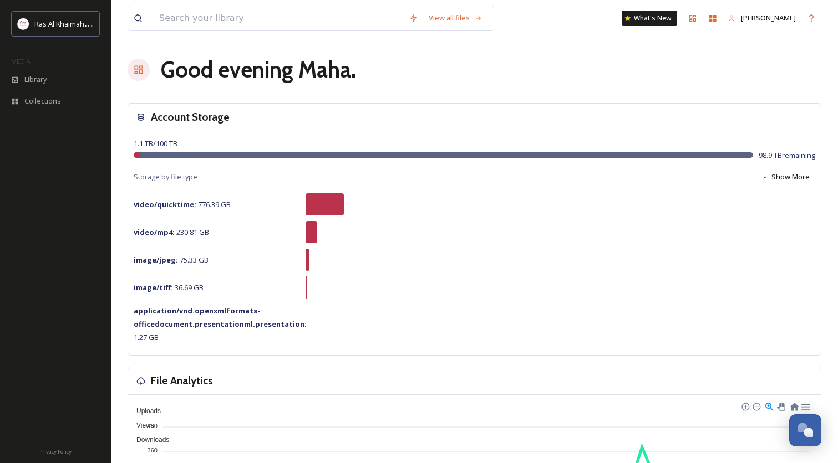  What do you see at coordinates (793, 406) in the screenshot?
I see `div: Reset Zoom` at bounding box center [793, 406].